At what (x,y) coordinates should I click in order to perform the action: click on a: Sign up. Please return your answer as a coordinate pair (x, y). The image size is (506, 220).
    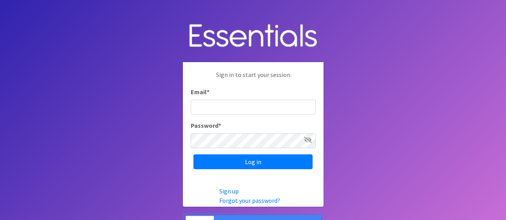
    Looking at the image, I should click on (229, 191).